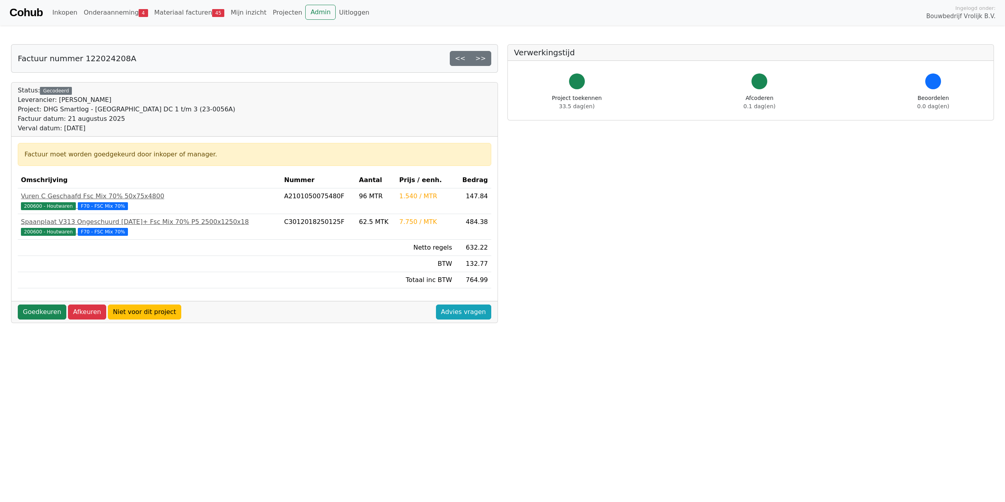  I want to click on th: Prijs / eenh., so click(426, 180).